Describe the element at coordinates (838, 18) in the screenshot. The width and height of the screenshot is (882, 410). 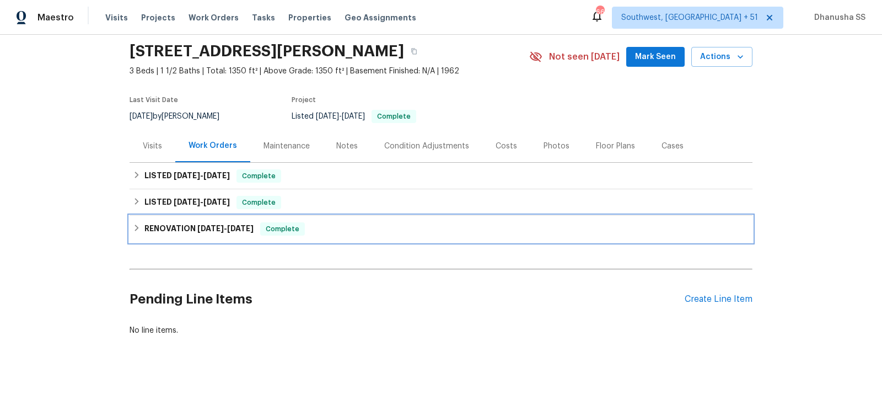
I see `span: Dhanusha SS` at that location.